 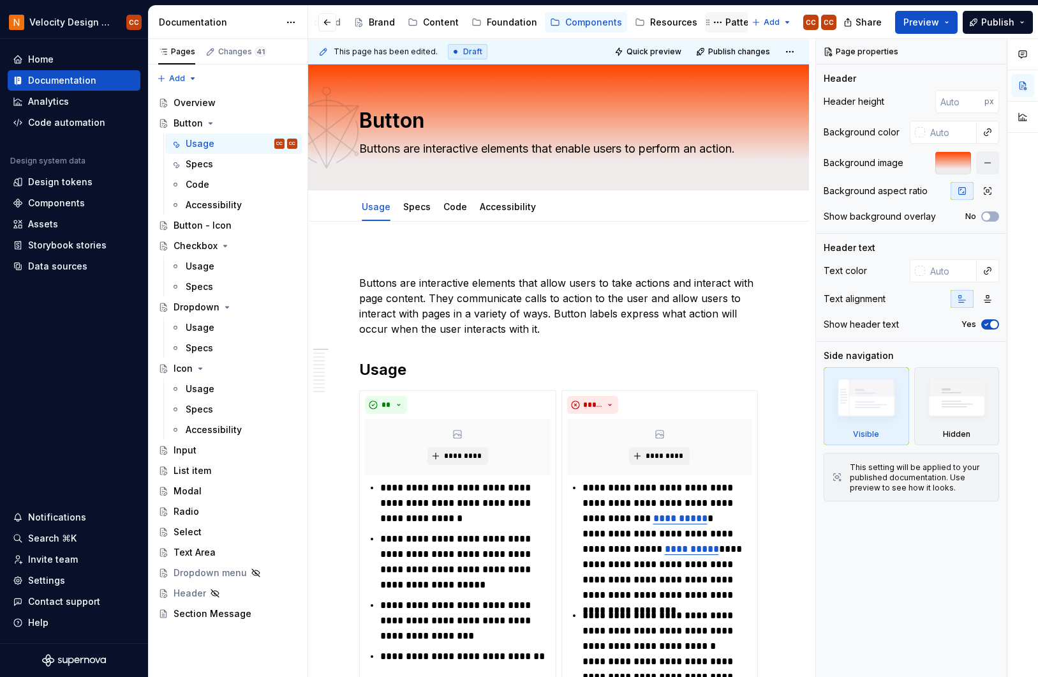 I want to click on div: Background image, so click(x=864, y=163).